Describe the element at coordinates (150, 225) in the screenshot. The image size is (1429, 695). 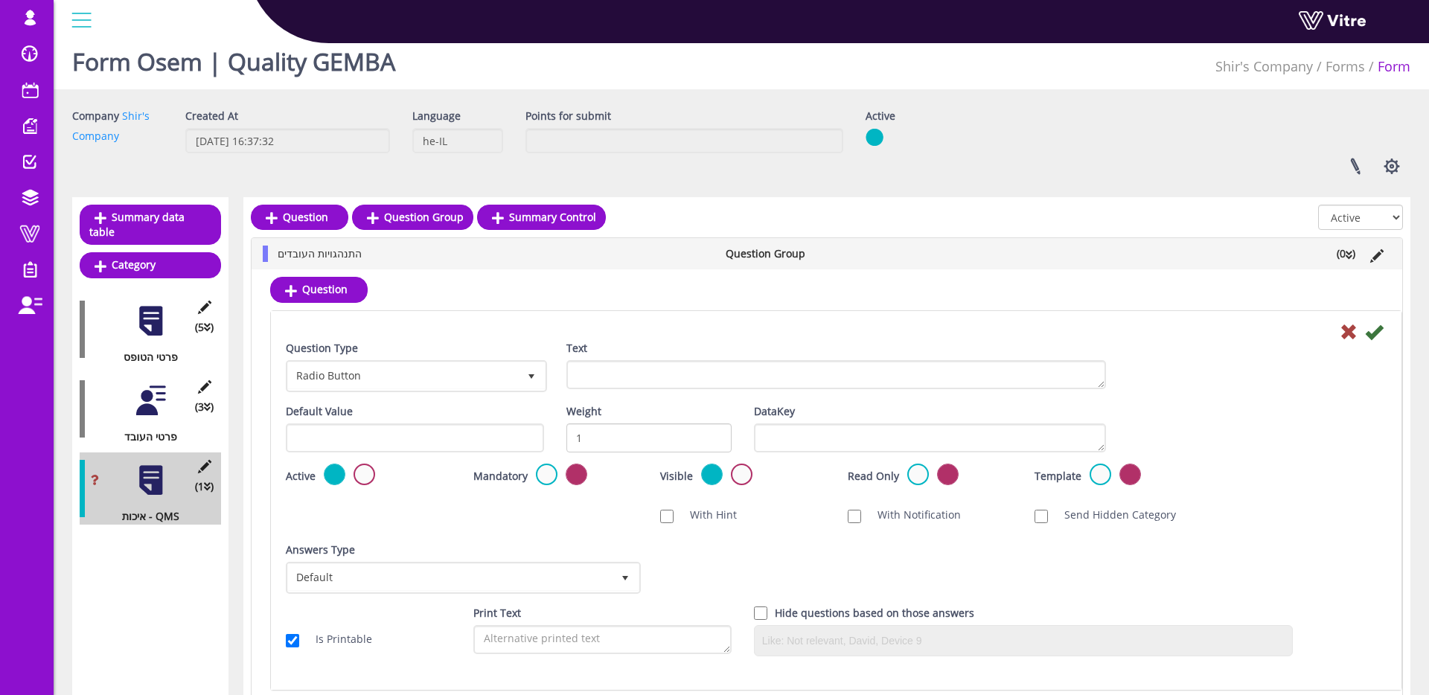
I see `a: Summary data table` at that location.